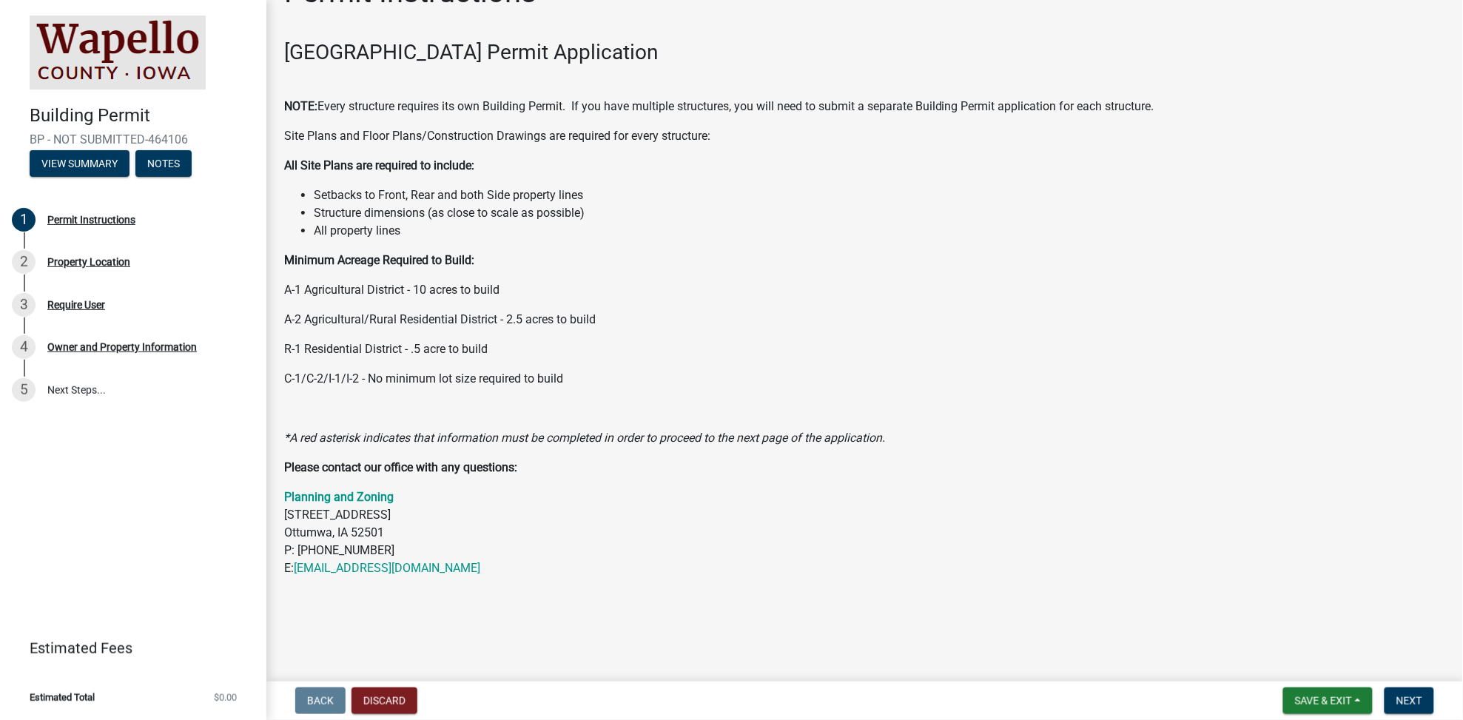  What do you see at coordinates (24, 220) in the screenshot?
I see `div: 1` at bounding box center [24, 220].